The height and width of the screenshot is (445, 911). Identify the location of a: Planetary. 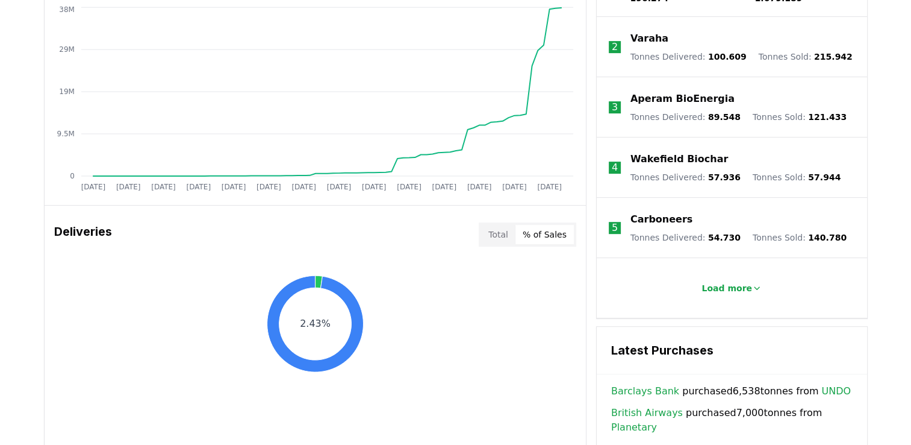
(634, 427).